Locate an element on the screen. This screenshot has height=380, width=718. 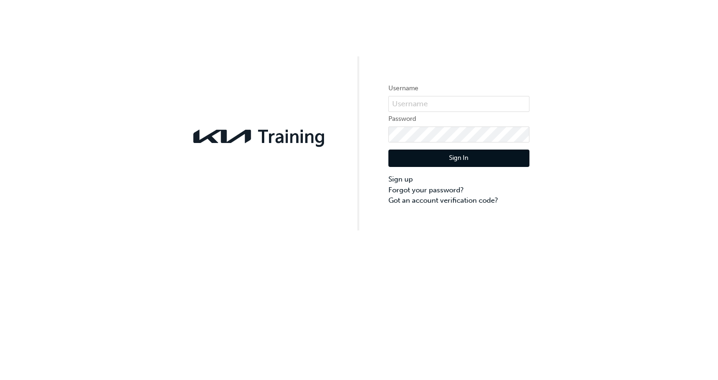
button: Sign In is located at coordinates (459, 158).